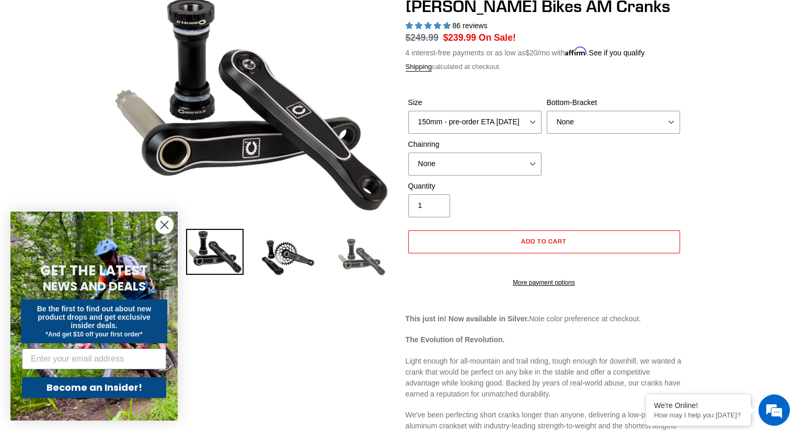 The image size is (795, 431). Describe the element at coordinates (475, 144) in the screenshot. I see `label: Chainring` at that location.